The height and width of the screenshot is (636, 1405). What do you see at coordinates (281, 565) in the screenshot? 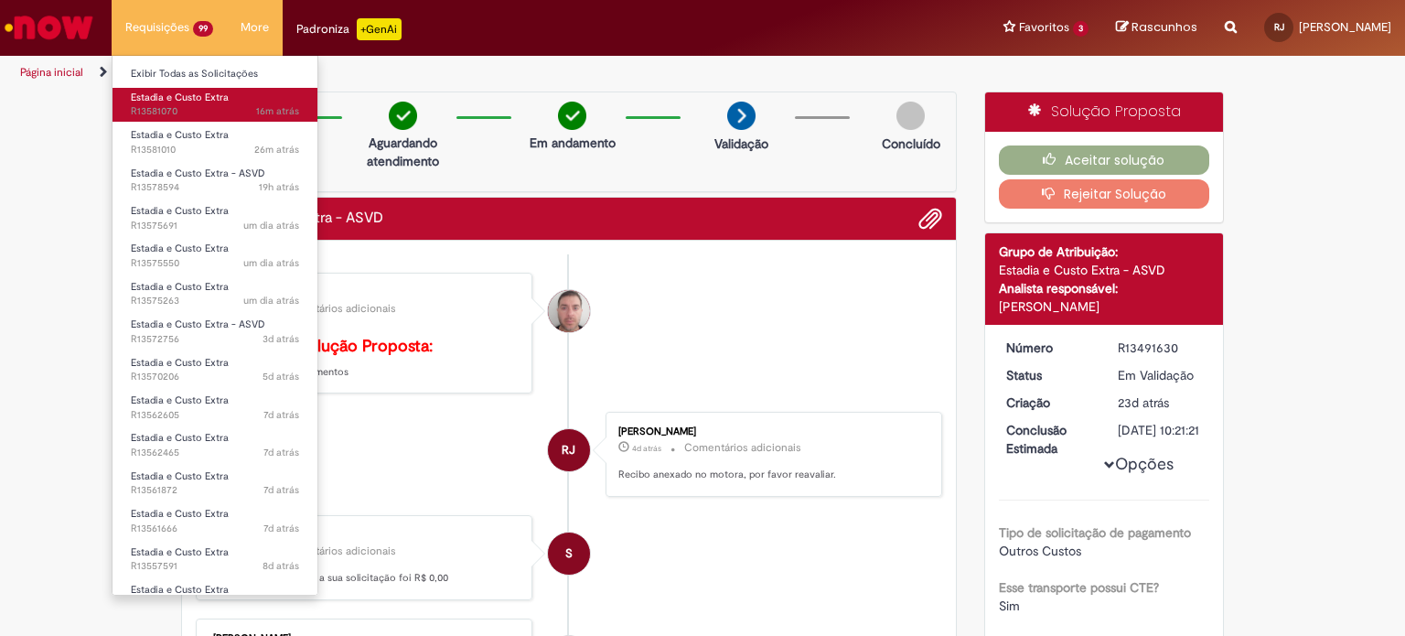
I see `time: 23/09/2025 09:06:34` at bounding box center [281, 565].